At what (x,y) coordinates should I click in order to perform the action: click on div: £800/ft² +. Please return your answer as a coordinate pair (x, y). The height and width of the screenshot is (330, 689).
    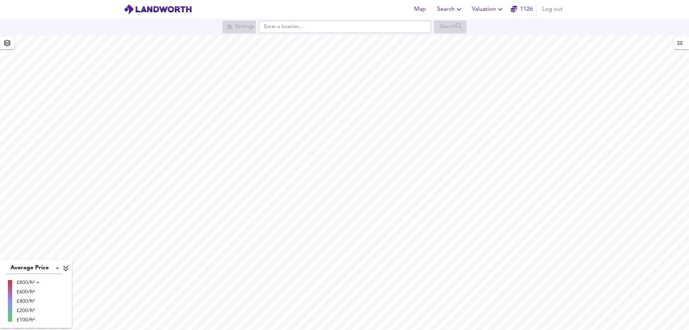
    Looking at the image, I should click on (28, 283).